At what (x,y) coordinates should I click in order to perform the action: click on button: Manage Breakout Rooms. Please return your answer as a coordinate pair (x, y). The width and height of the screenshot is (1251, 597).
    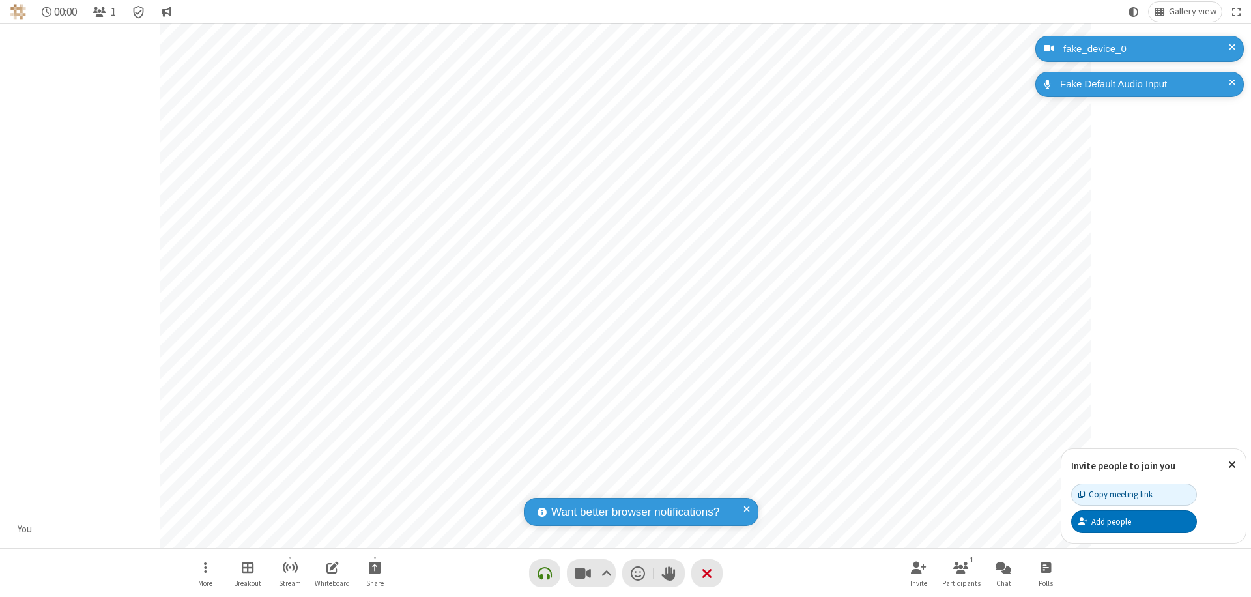
    Looking at the image, I should click on (248, 573).